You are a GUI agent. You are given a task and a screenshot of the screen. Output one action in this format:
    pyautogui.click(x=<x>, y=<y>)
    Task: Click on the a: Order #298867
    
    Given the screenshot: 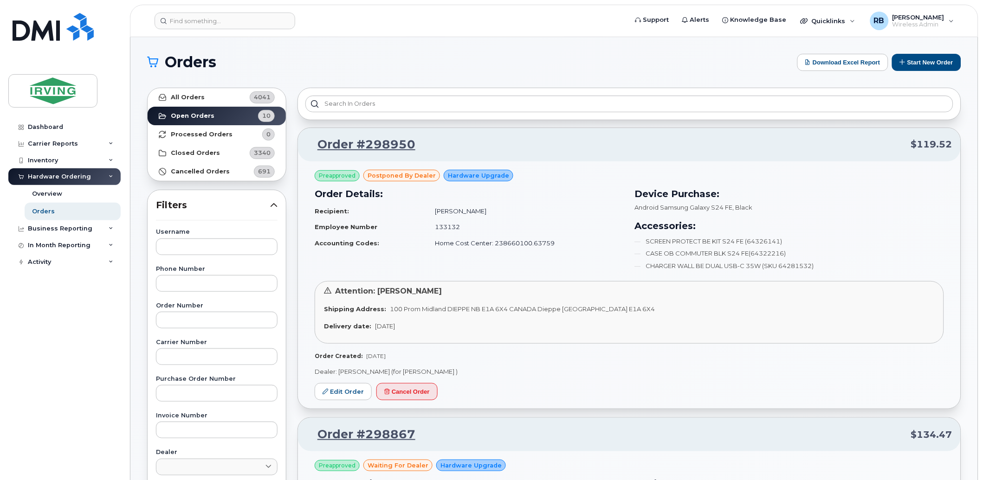 What is the action you would take?
    pyautogui.click(x=360, y=435)
    